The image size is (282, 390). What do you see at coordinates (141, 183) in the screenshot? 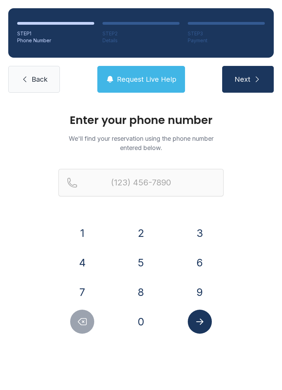
I see `input: Reservation phone number` at bounding box center [141, 183].